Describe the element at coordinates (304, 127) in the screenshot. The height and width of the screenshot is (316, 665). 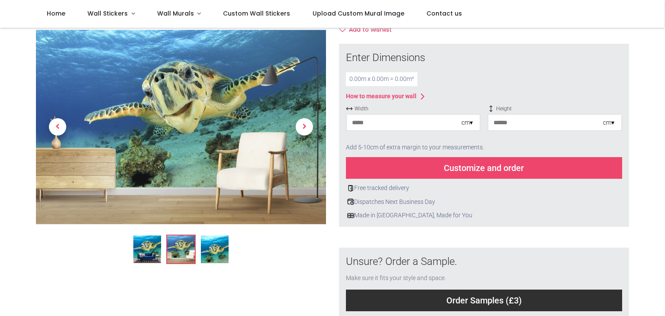
I see `span: Next` at that location.